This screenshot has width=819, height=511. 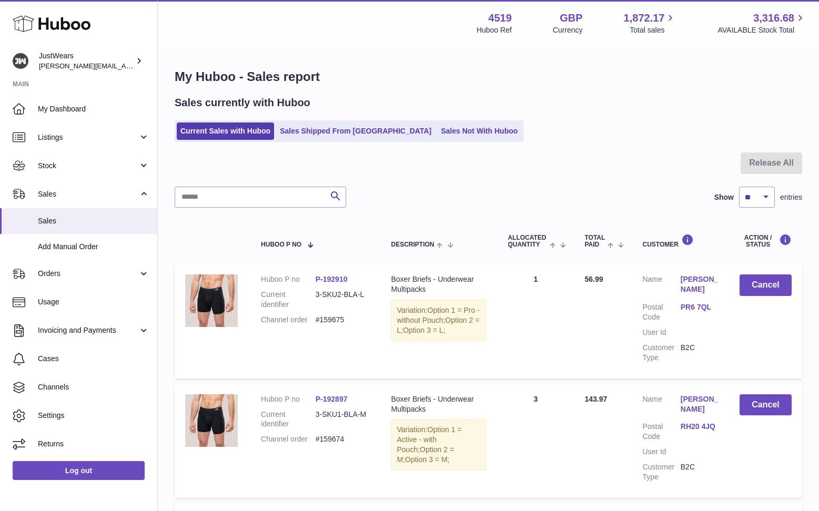 What do you see at coordinates (791, 197) in the screenshot?
I see `span: entries` at bounding box center [791, 197].